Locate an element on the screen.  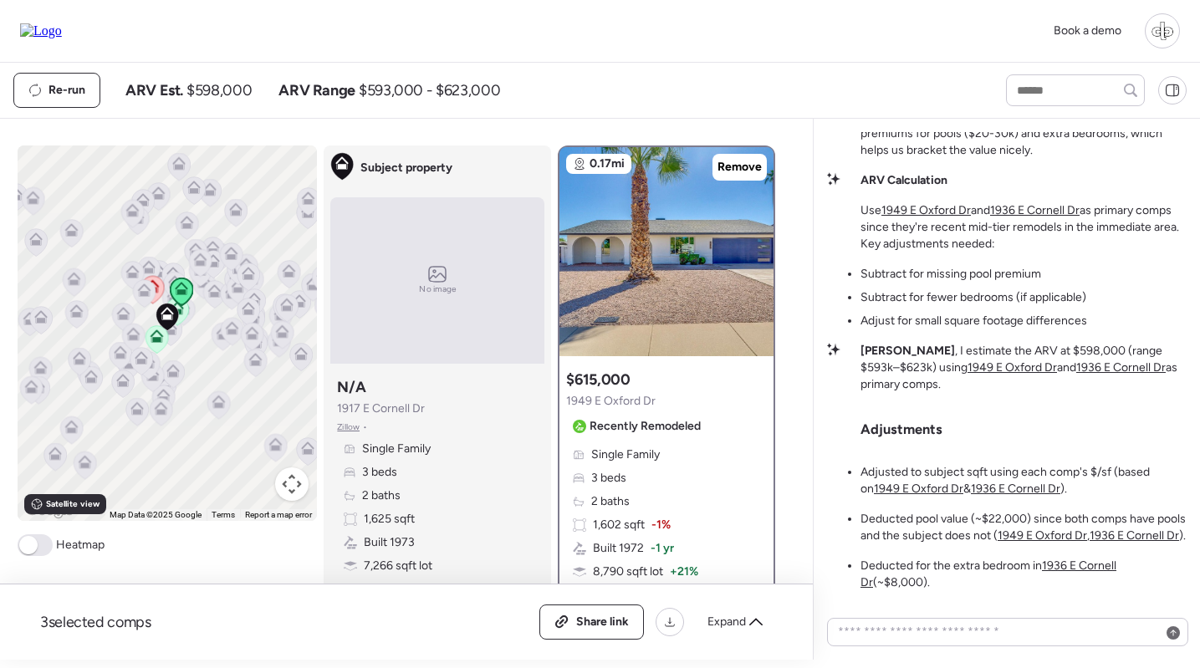
span: 3 selected comps is located at coordinates (95, 622).